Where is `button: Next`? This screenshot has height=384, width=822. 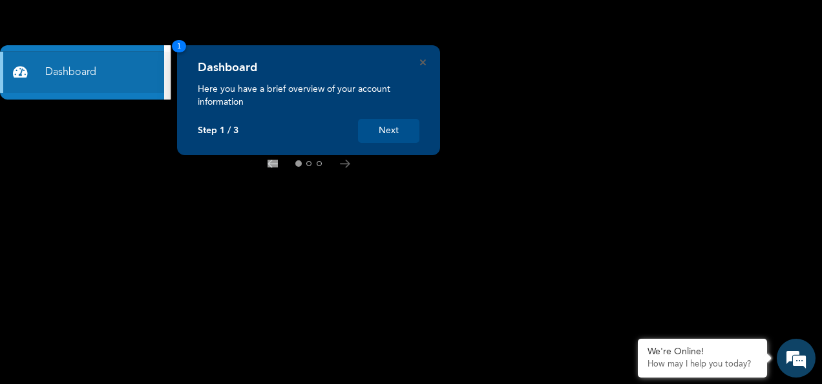 button: Next is located at coordinates (388, 130).